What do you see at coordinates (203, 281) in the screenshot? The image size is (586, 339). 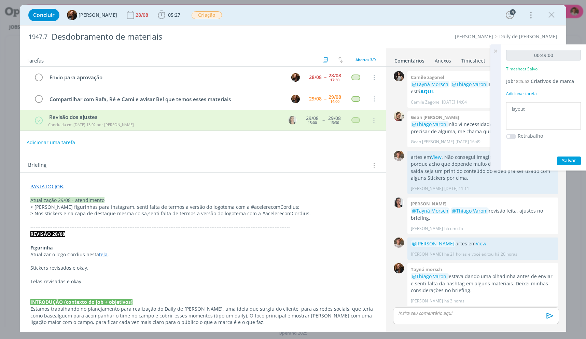 I see `p: Telas revisadas e okay.` at bounding box center [203, 281].